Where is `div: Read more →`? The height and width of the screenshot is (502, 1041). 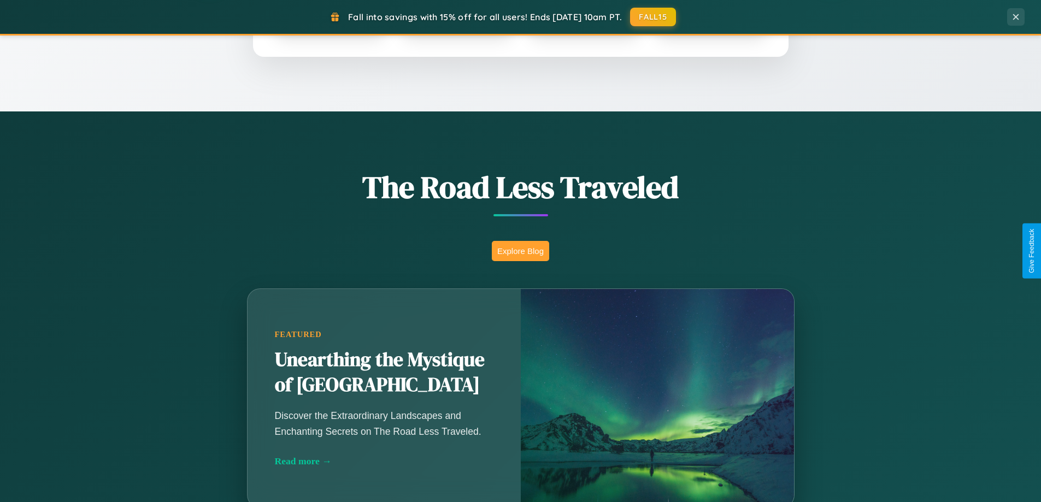 div: Read more → is located at coordinates (384, 461).